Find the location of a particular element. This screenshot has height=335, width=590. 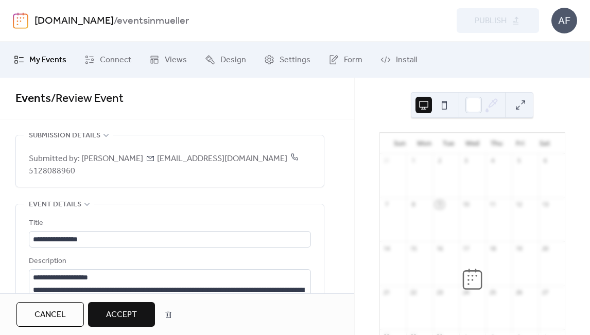

div: Thu is located at coordinates (497, 144).